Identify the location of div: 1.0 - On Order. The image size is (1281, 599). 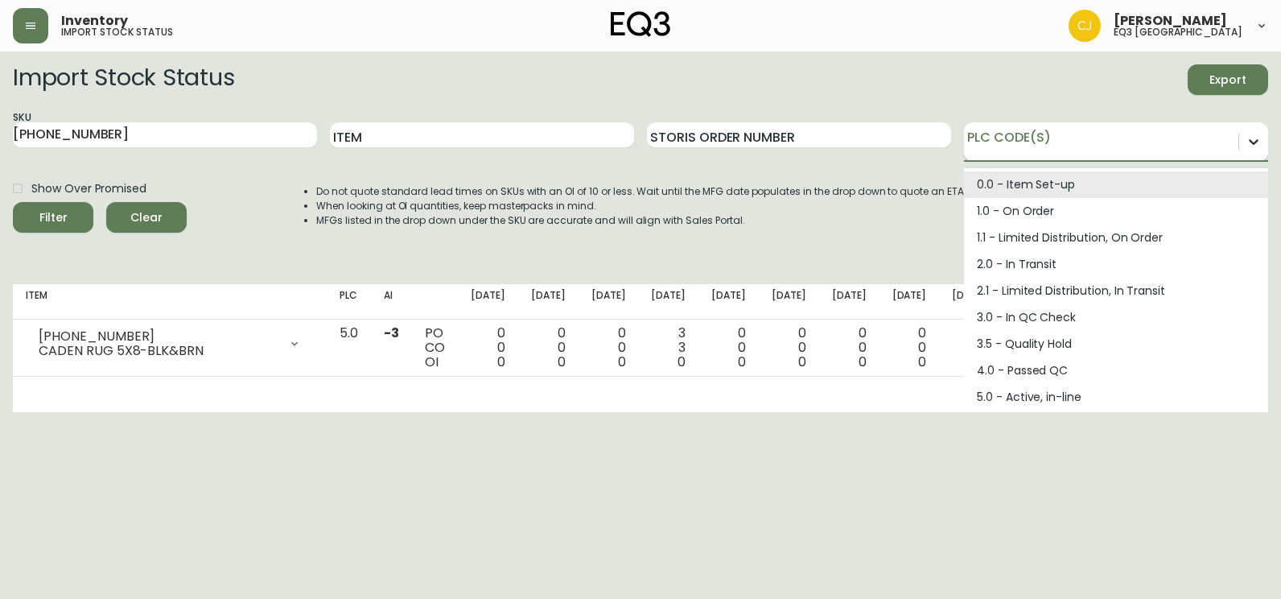
(1116, 211).